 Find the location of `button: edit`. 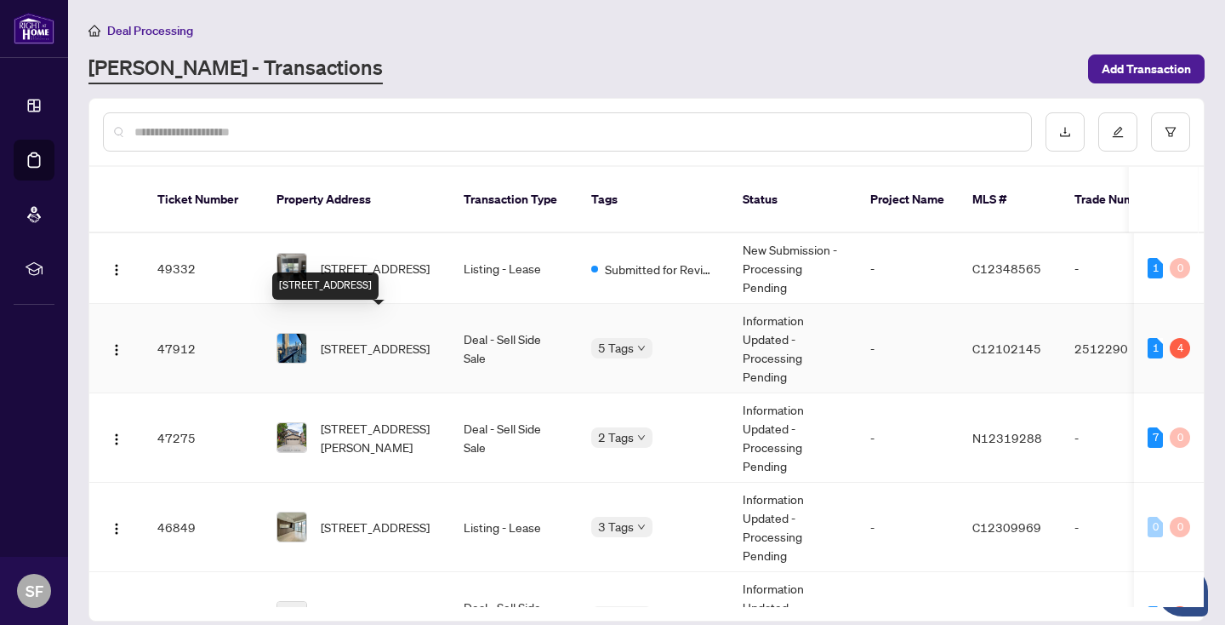

button: edit is located at coordinates (1118, 132).